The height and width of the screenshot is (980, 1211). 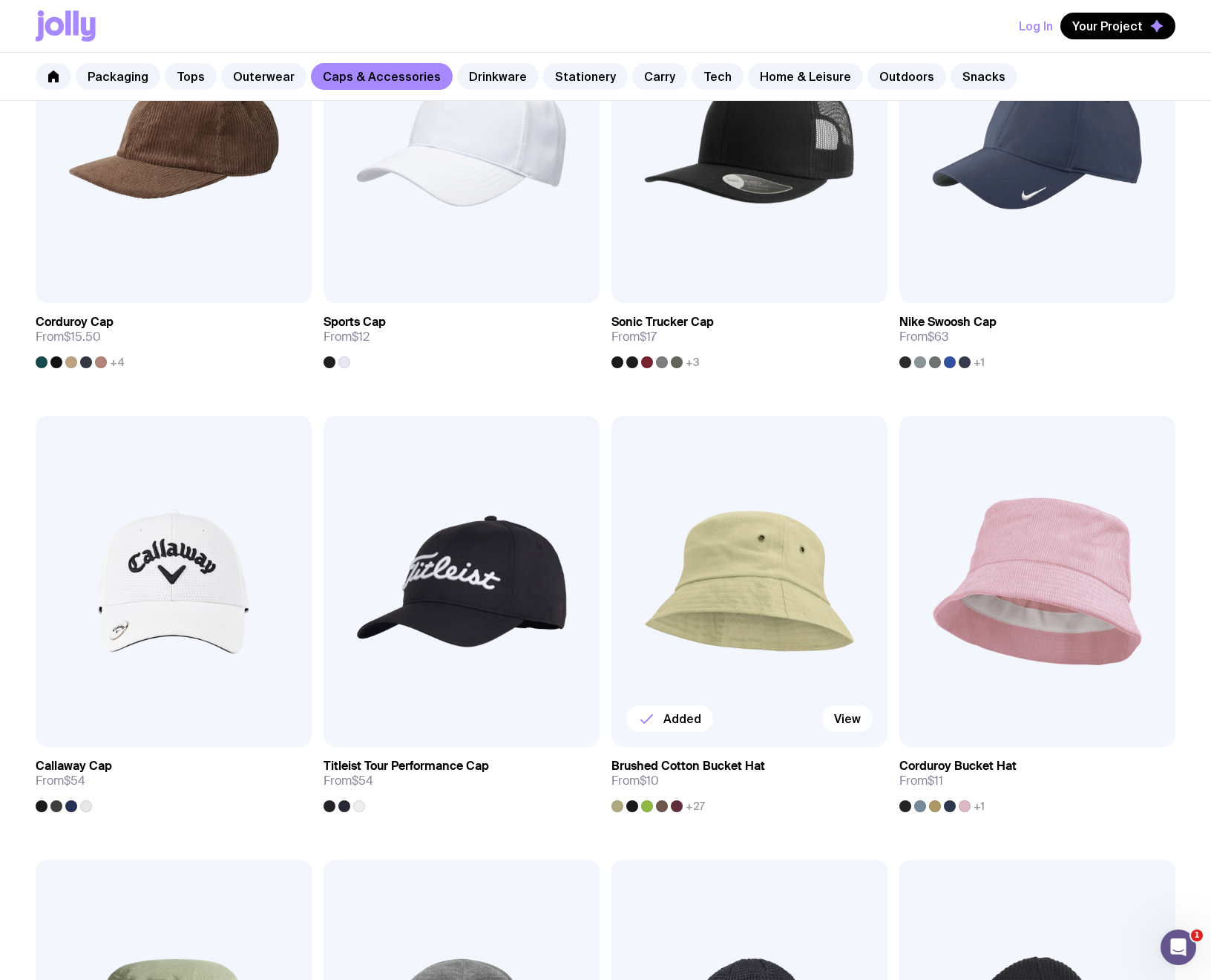 What do you see at coordinates (263, 77) in the screenshot?
I see `a: Outerwear` at bounding box center [263, 77].